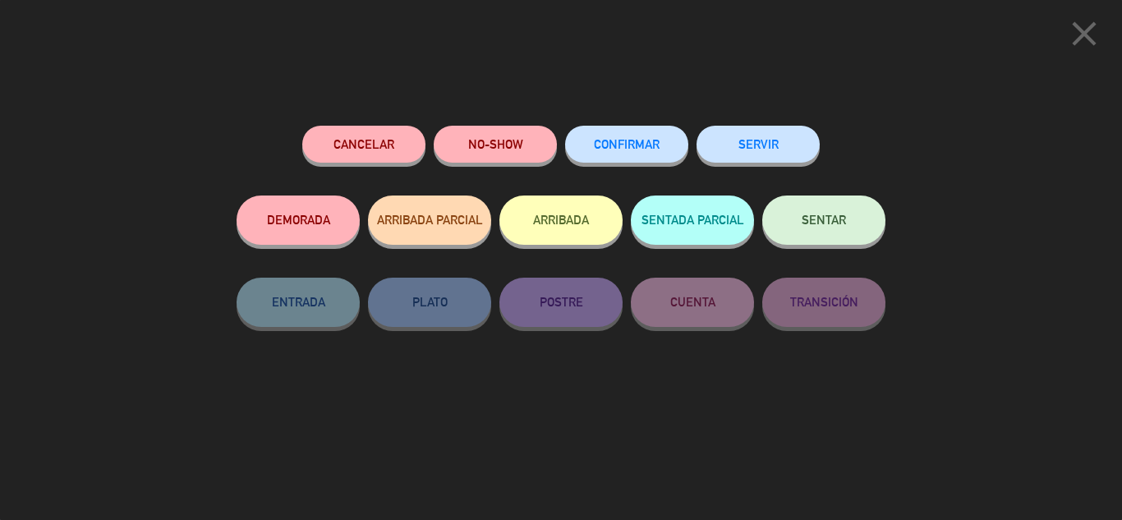 Image resolution: width=1122 pixels, height=520 pixels. I want to click on button: Cancelar, so click(364, 144).